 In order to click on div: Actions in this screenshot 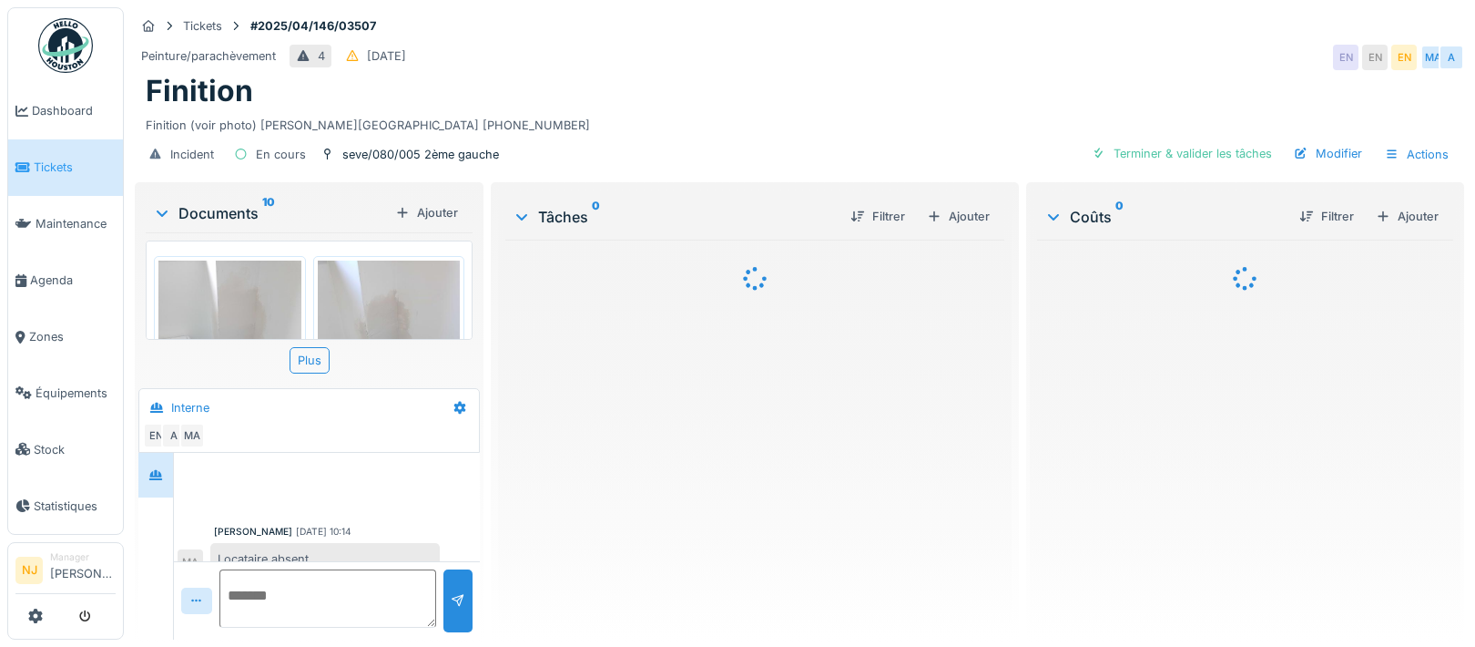, I will do `click(1417, 154)`.